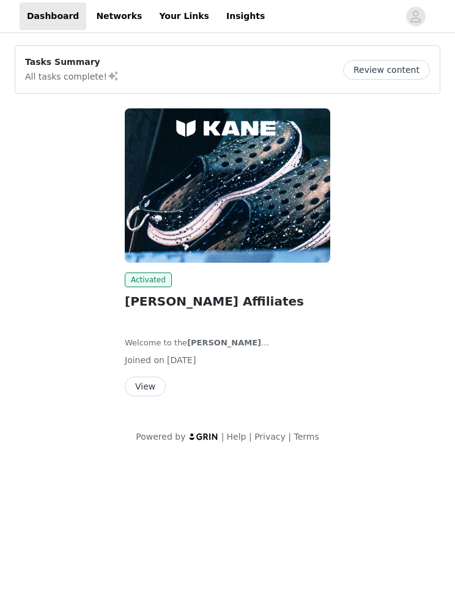 This screenshot has height=613, width=455. I want to click on p: Welcome to the Program!, so click(228, 343).